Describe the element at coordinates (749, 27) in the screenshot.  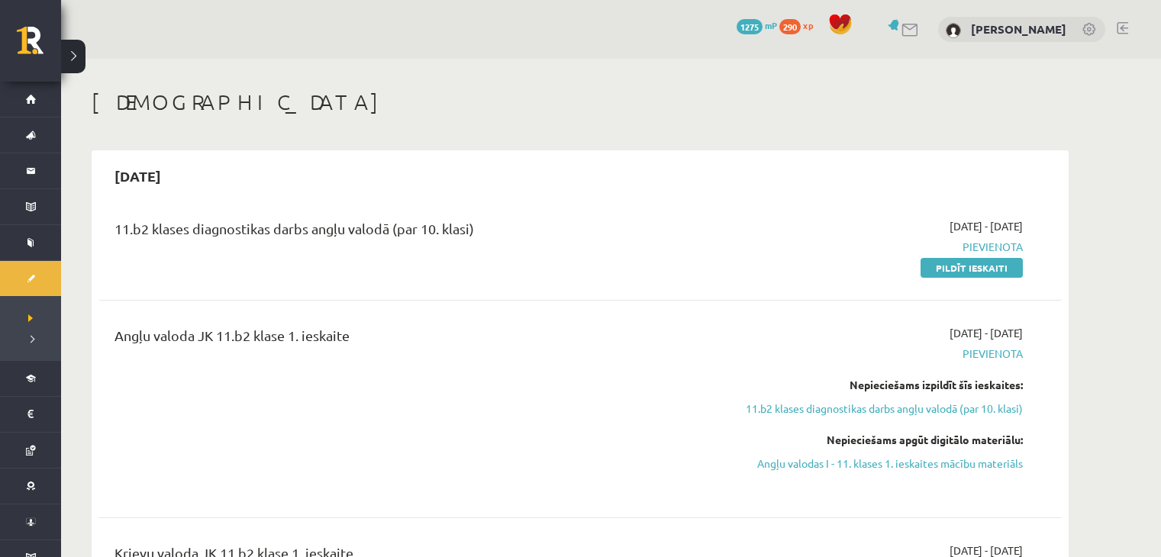
I see `span: 1275` at that location.